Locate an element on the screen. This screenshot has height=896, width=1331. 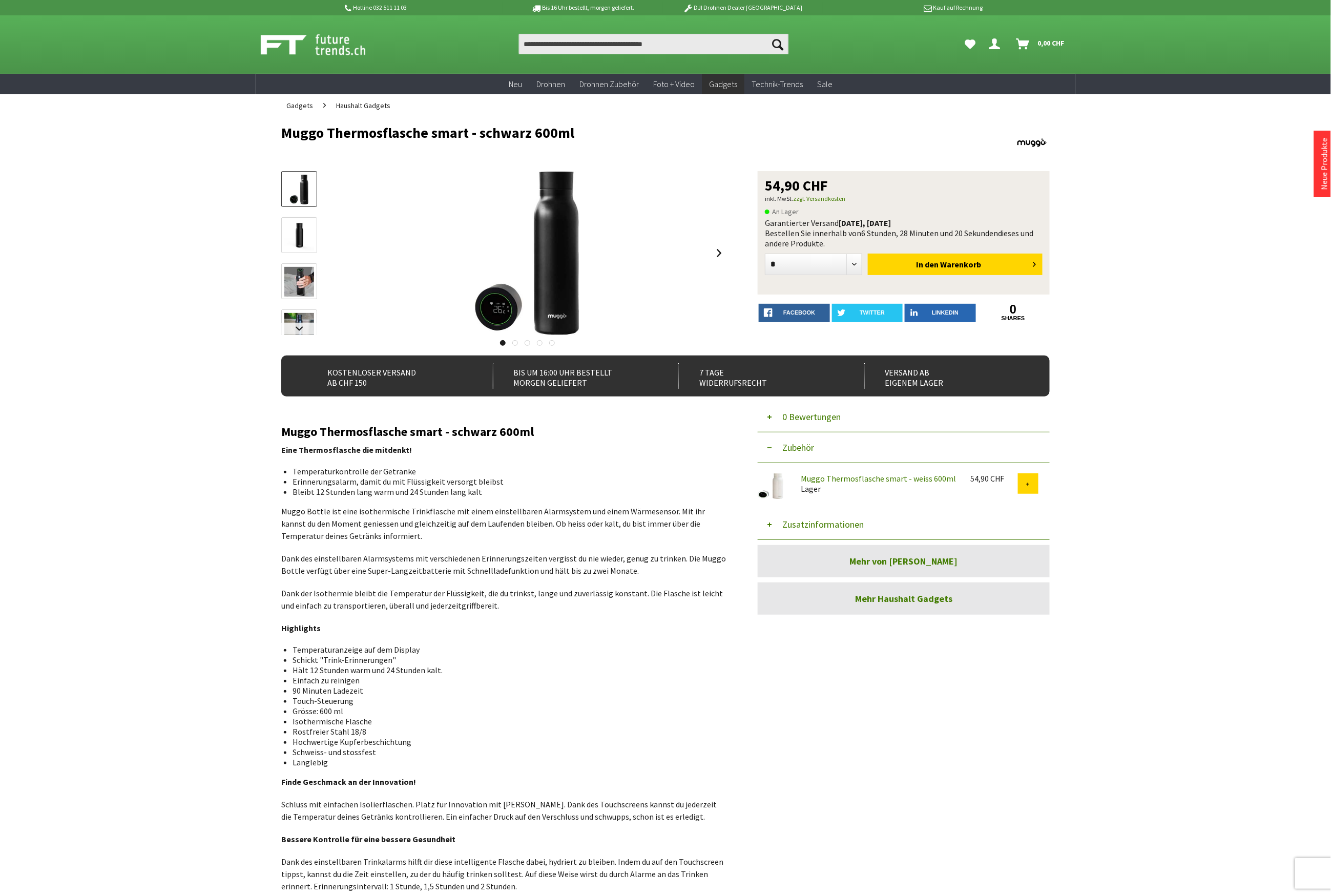
p: griffbereit. is located at coordinates (504, 600).